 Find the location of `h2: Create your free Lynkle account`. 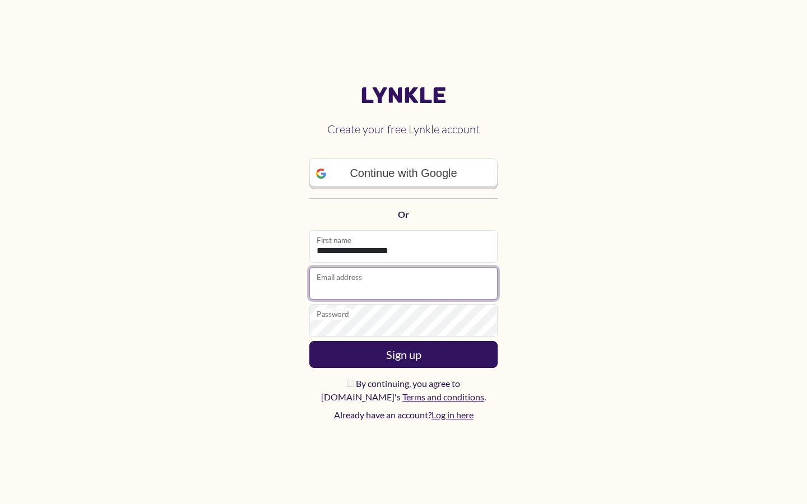

h2: Create your free Lynkle account is located at coordinates (403, 129).